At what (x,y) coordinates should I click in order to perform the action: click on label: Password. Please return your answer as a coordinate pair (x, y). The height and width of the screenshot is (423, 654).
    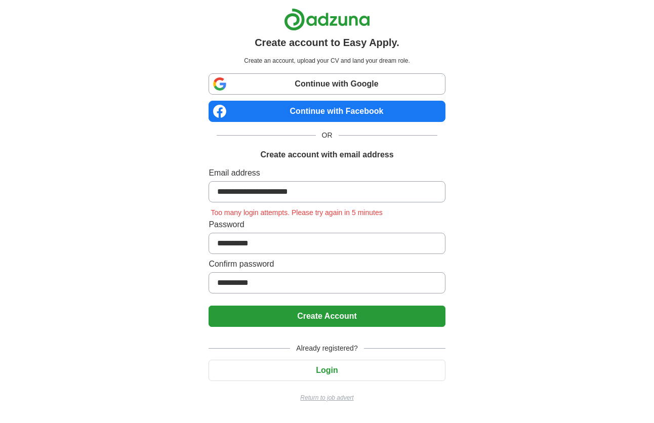
    Looking at the image, I should click on (326, 225).